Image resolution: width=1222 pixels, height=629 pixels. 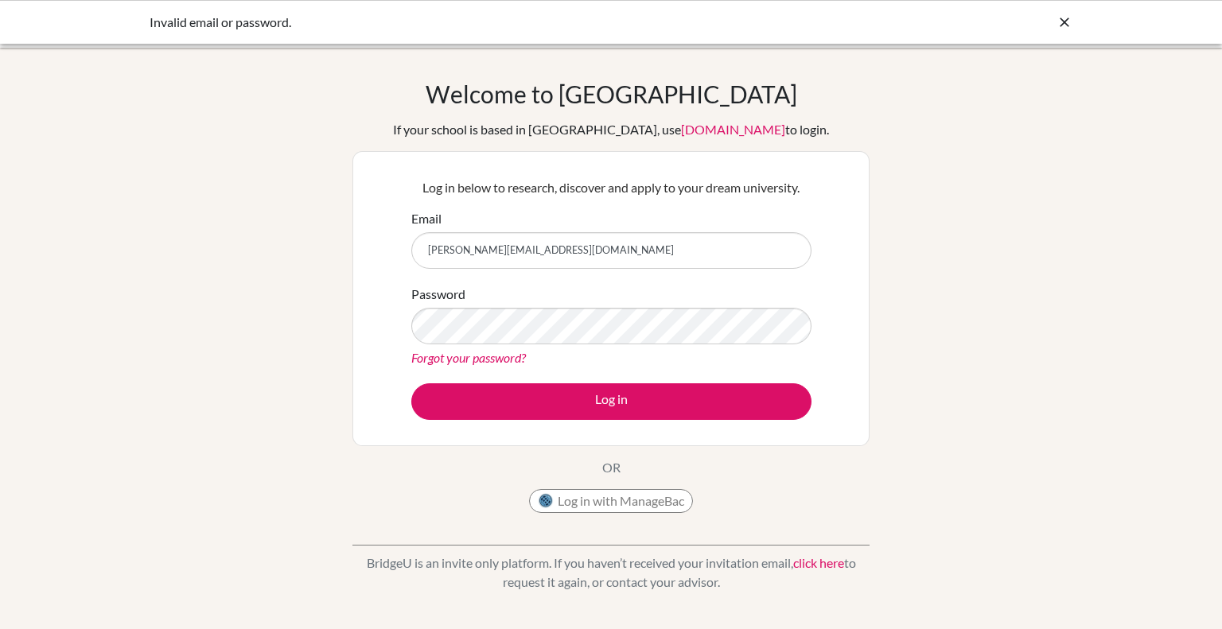 I want to click on button: Log in with ManageBac, so click(x=611, y=501).